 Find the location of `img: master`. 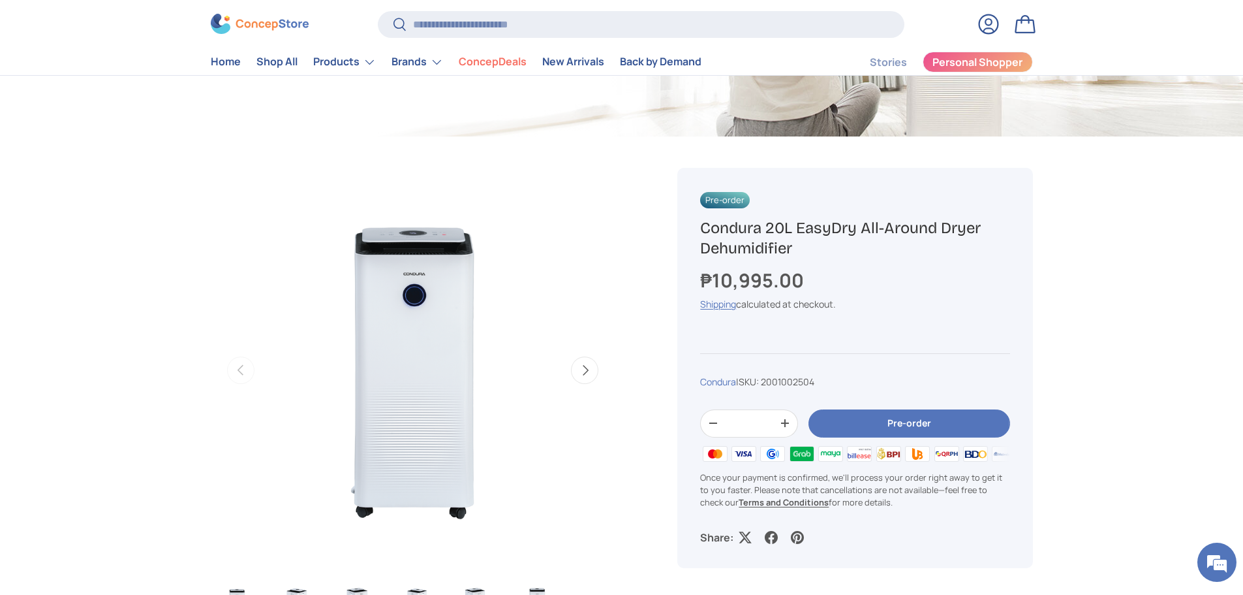

img: master is located at coordinates (715, 454).